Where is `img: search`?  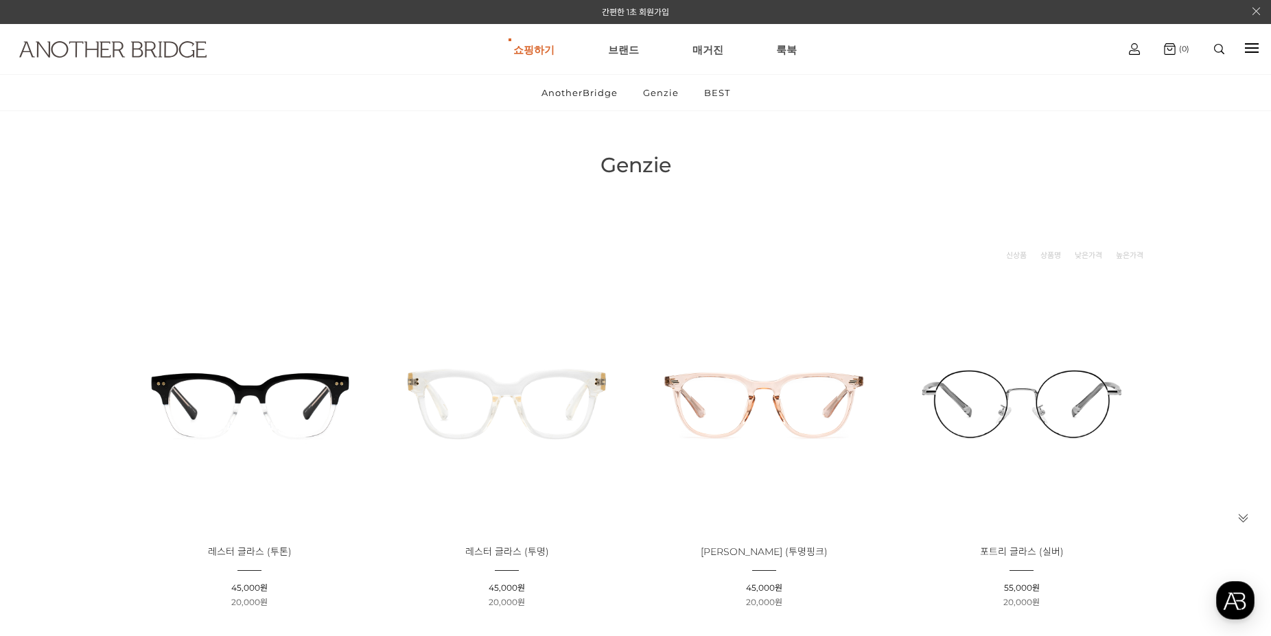 img: search is located at coordinates (1219, 49).